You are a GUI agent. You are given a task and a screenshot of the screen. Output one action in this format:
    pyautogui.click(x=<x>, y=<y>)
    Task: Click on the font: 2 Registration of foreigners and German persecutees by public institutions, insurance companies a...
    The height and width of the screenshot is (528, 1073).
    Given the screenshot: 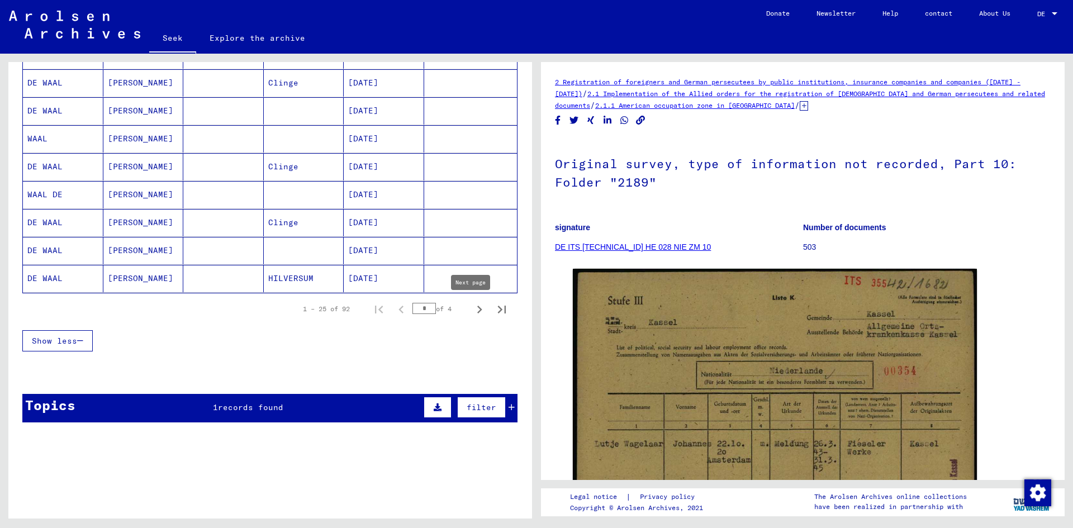 What is the action you would take?
    pyautogui.click(x=788, y=88)
    